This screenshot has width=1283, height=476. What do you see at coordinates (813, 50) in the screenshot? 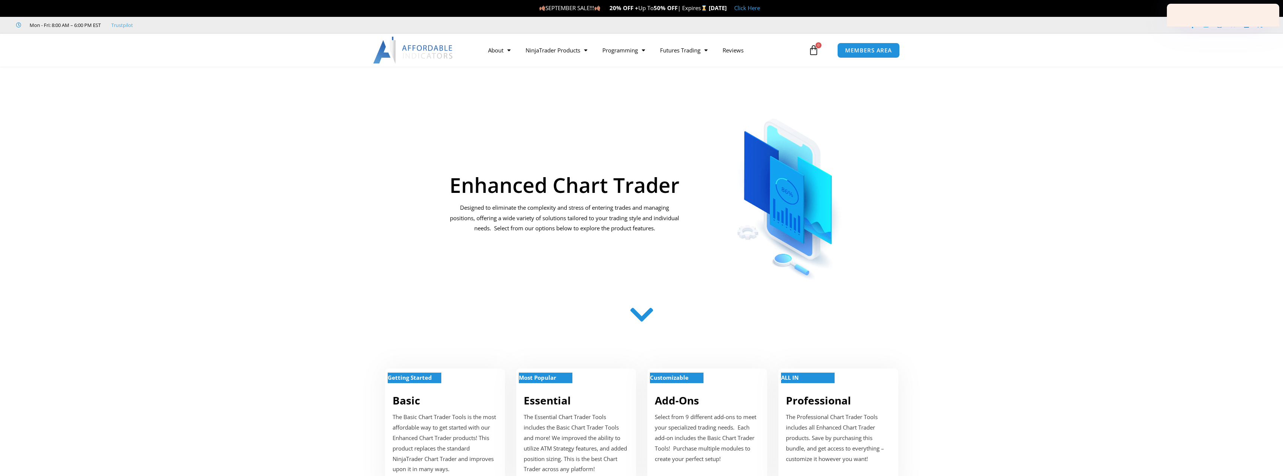
I see `a: 0` at bounding box center [813, 50].